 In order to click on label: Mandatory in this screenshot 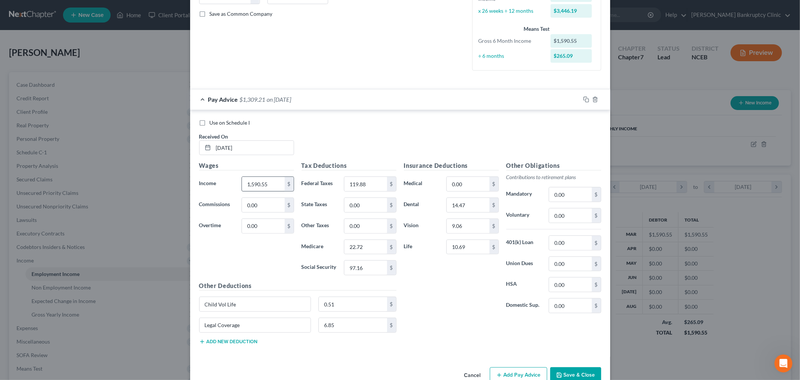, I will do `click(524, 194)`.